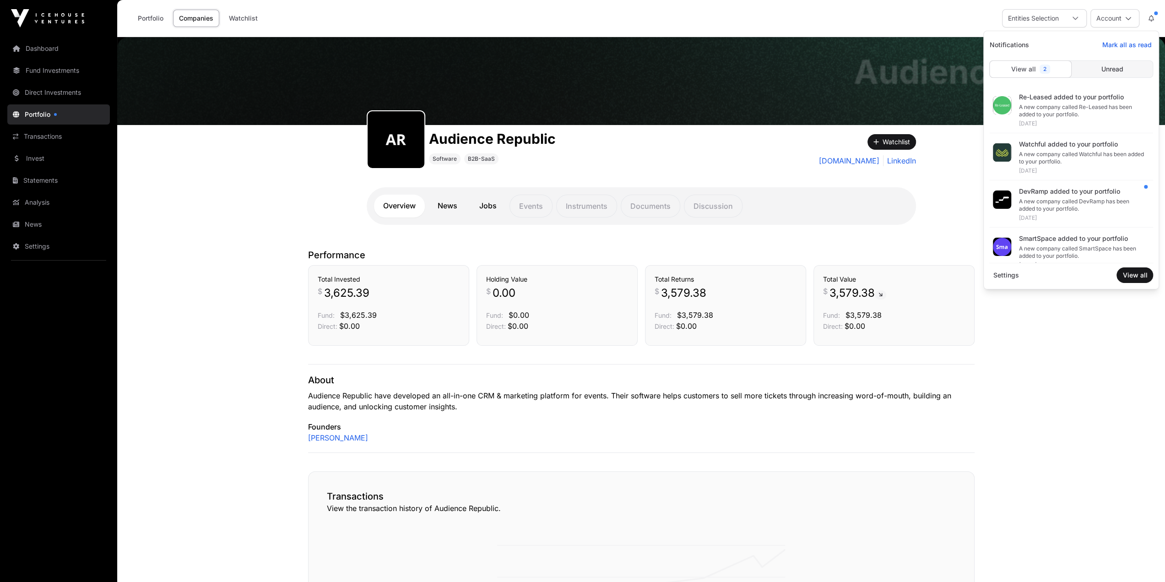 The image size is (1165, 582). What do you see at coordinates (1134, 275) in the screenshot?
I see `button: View all` at bounding box center [1134, 275].